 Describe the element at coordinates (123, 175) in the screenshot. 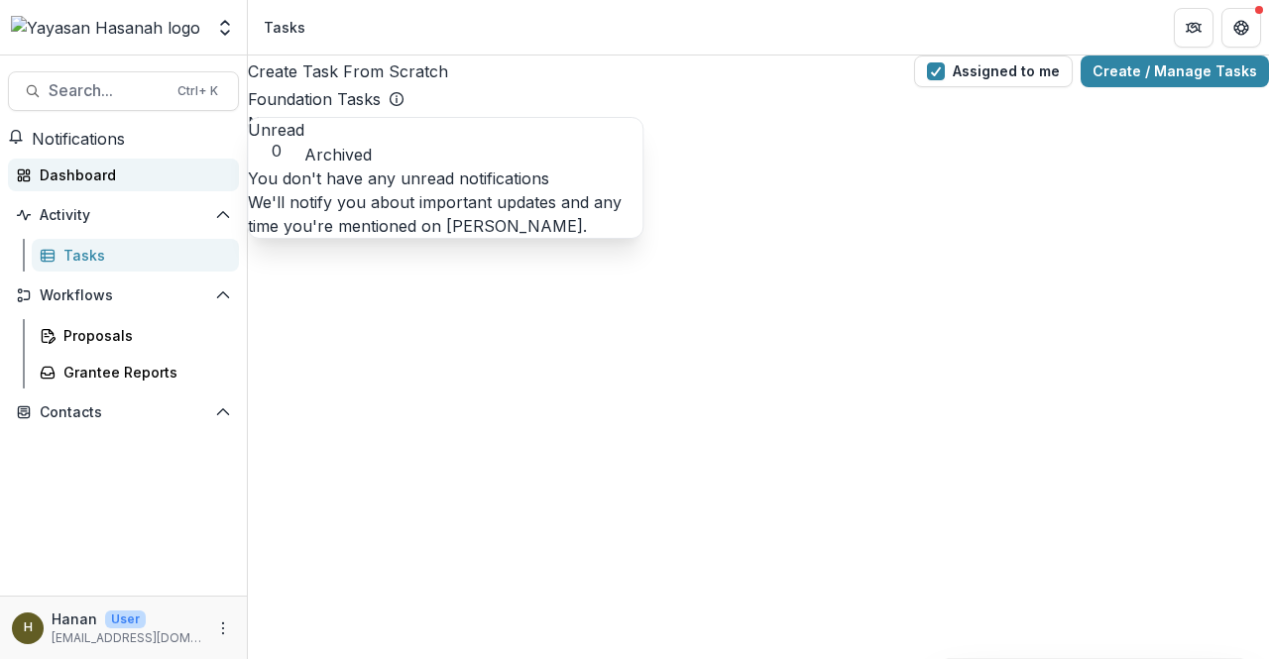

I see `a: Dashboard` at that location.